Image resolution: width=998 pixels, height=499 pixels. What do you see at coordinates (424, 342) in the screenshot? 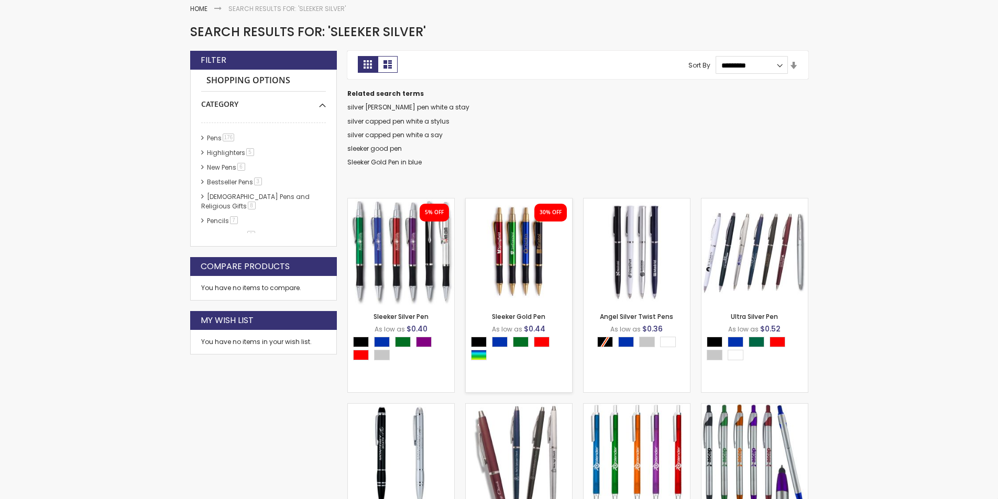
I see `div: Purple` at bounding box center [424, 342].